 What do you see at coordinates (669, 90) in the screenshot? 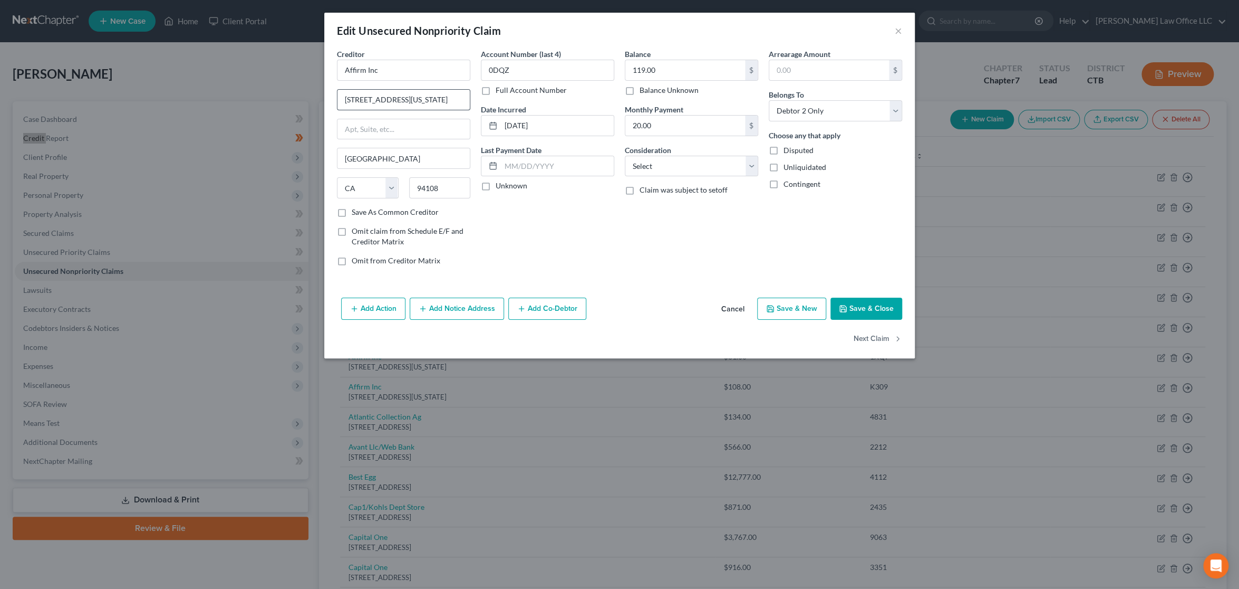
I see `label: Balance Unknown` at bounding box center [669, 90].